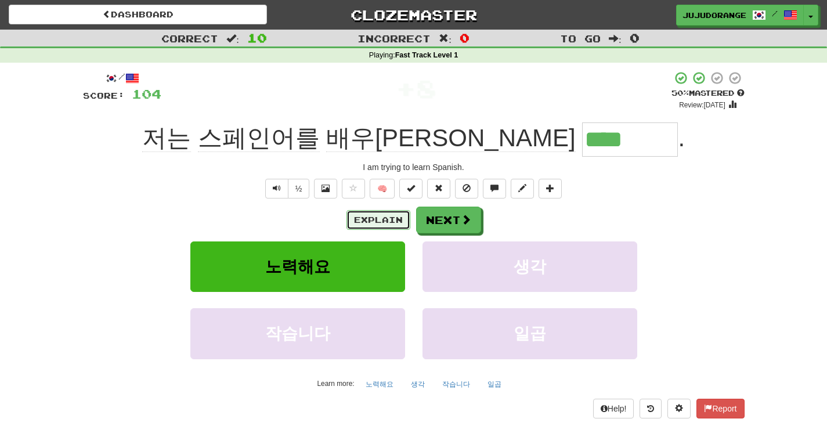 The width and height of the screenshot is (827, 444). I want to click on a: Clozemaster, so click(413, 15).